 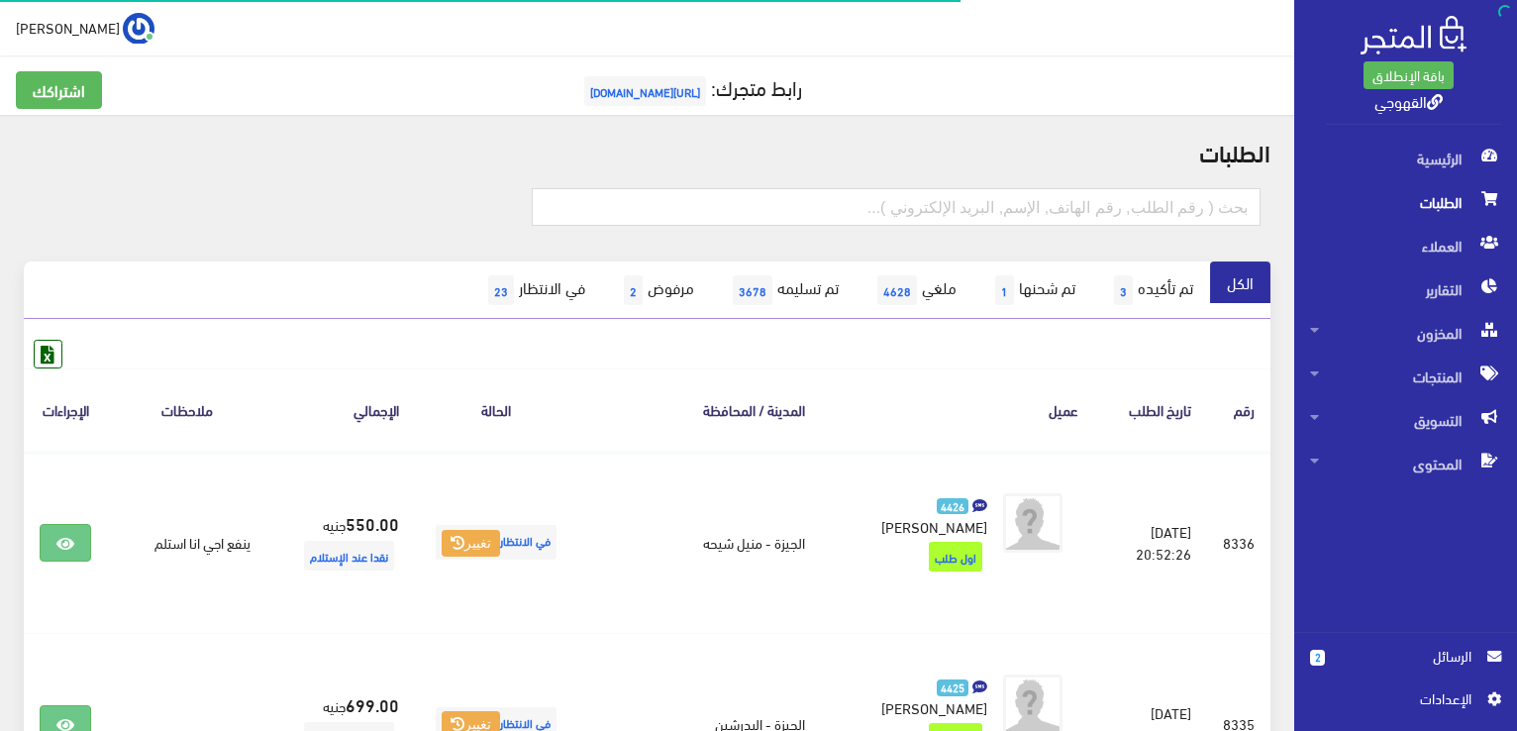 I want to click on span: الطلبات, so click(x=1405, y=202).